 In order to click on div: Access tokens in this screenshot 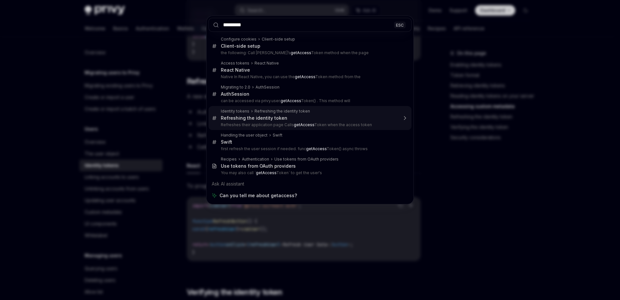, I will do `click(235, 63)`.